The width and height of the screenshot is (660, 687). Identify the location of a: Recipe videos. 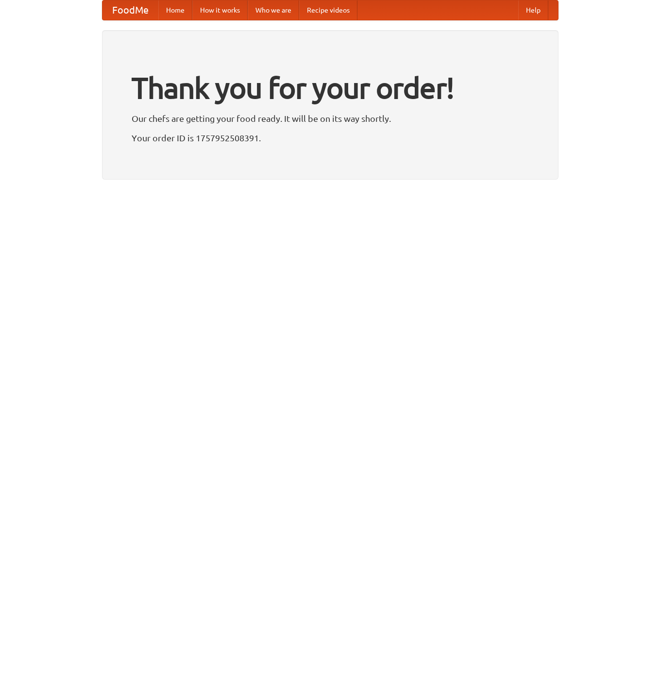
(328, 10).